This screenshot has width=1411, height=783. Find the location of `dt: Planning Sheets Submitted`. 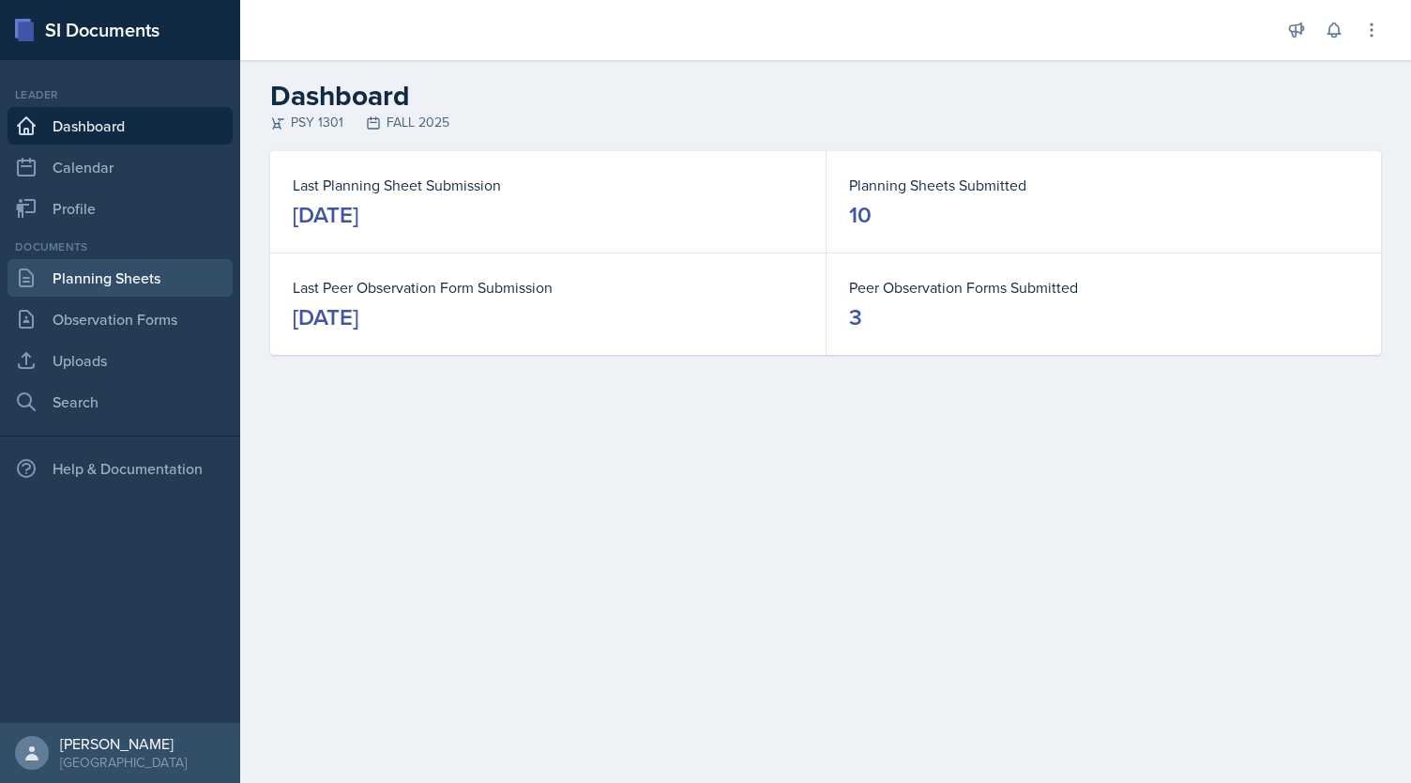

dt: Planning Sheets Submitted is located at coordinates (1103, 185).